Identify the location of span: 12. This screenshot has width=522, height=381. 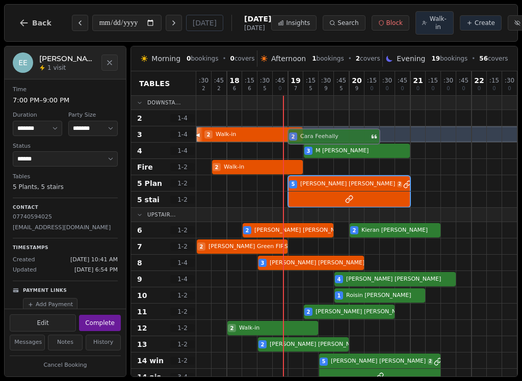
(142, 328).